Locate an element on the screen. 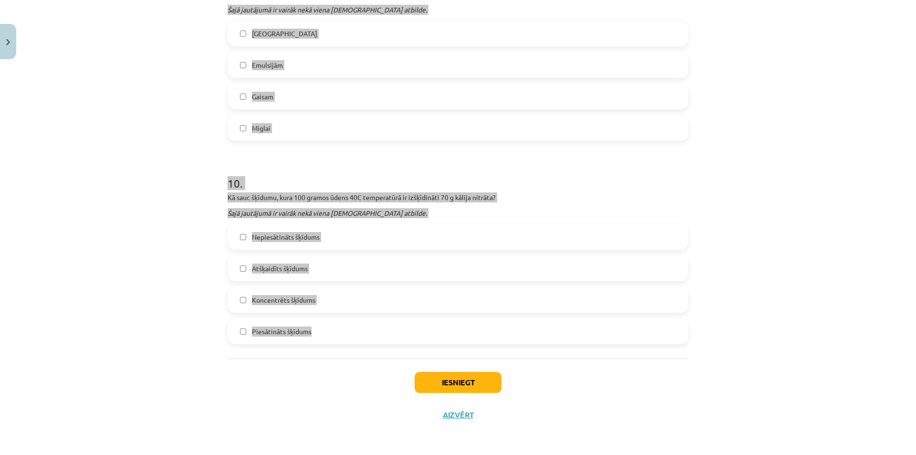 The image size is (916, 455). input: Nepiesātināts šķīdums is located at coordinates (243, 237).